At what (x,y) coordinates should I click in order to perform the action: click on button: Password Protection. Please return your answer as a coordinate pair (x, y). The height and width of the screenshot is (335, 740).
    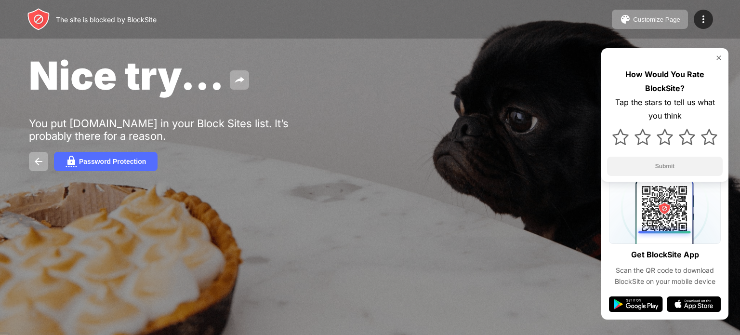
    Looking at the image, I should click on (105, 161).